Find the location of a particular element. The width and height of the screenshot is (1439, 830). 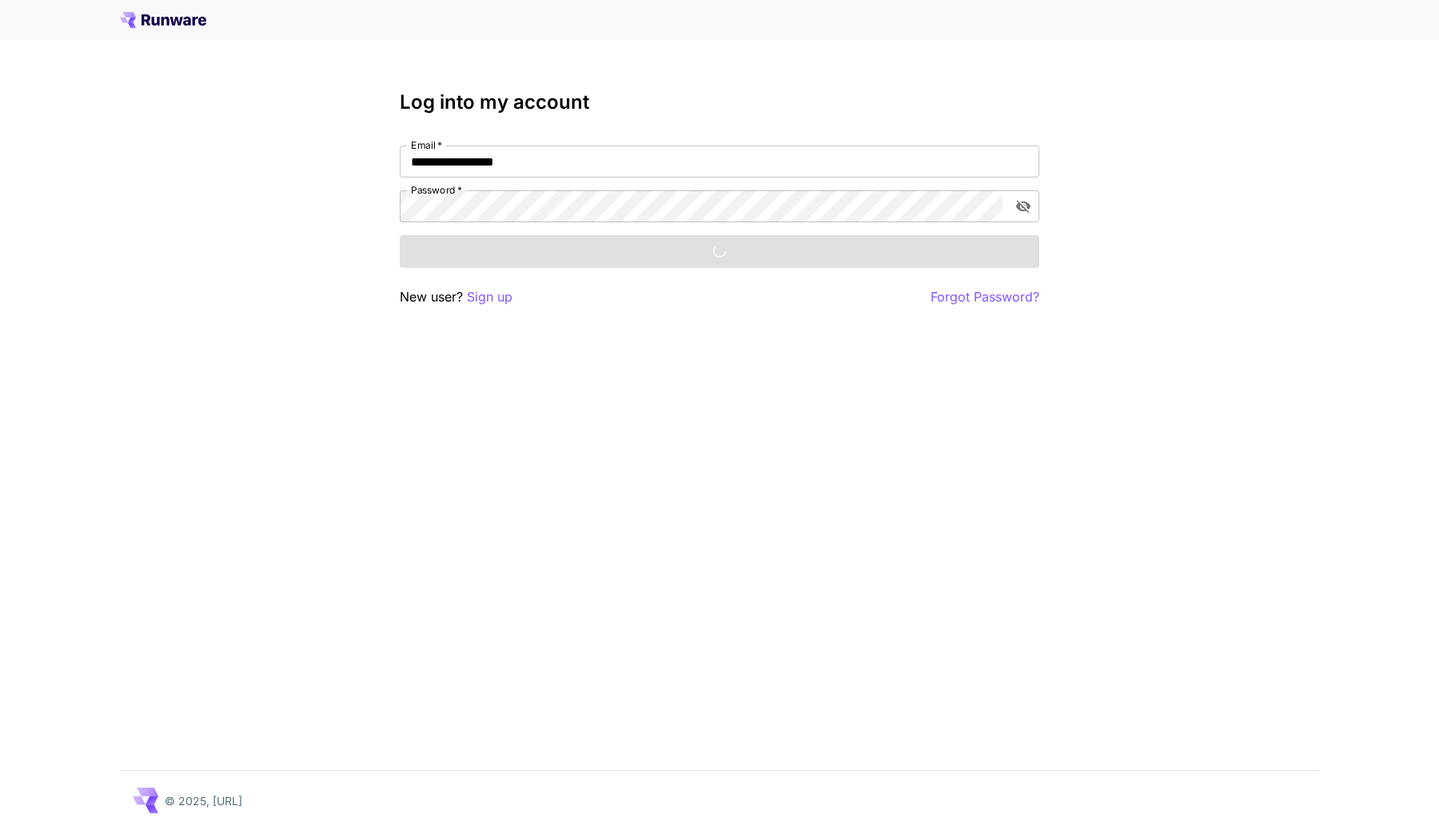

button: Sign up is located at coordinates (489, 297).